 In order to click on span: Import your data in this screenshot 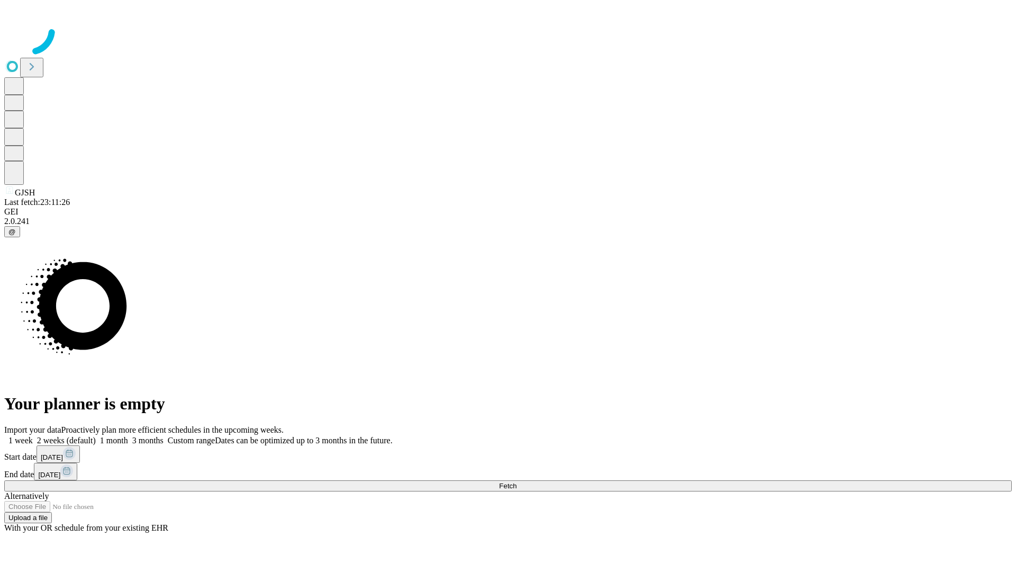, I will do `click(33, 429)`.